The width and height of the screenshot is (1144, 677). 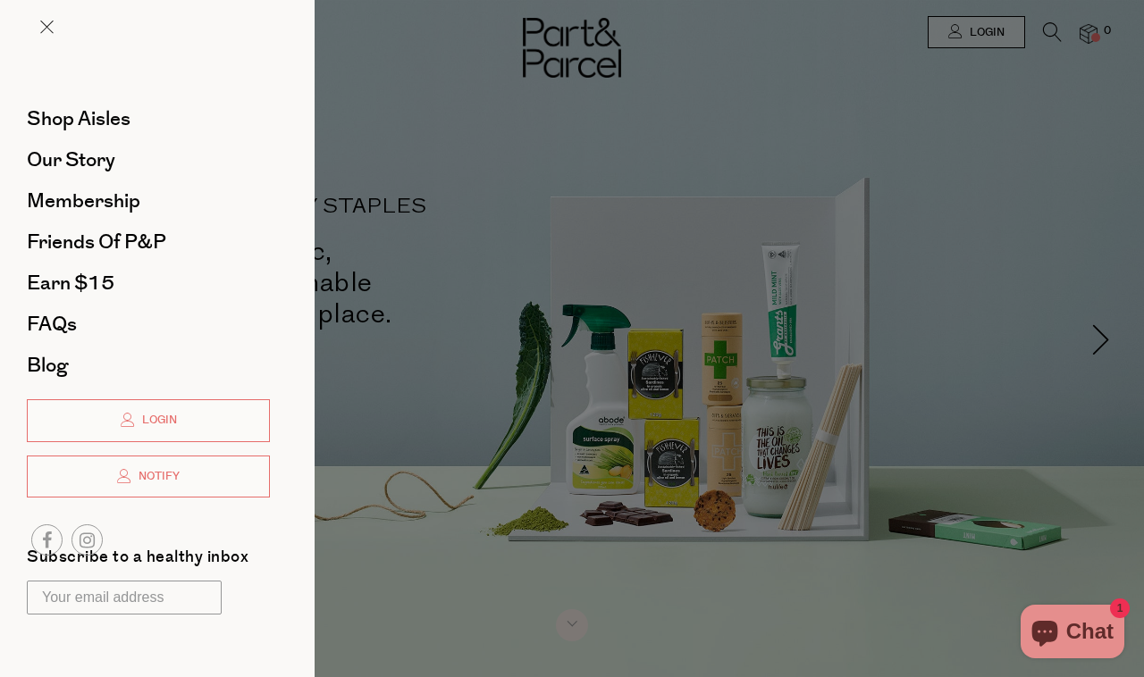 I want to click on a: Shop Aisles, so click(x=148, y=119).